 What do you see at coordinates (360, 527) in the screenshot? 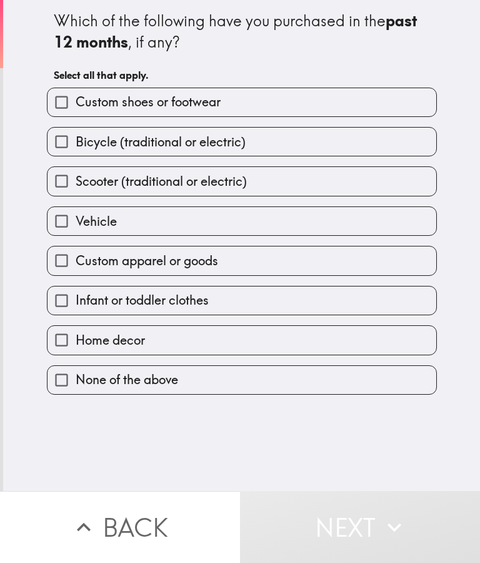
I see `button: Next` at bounding box center [360, 527].